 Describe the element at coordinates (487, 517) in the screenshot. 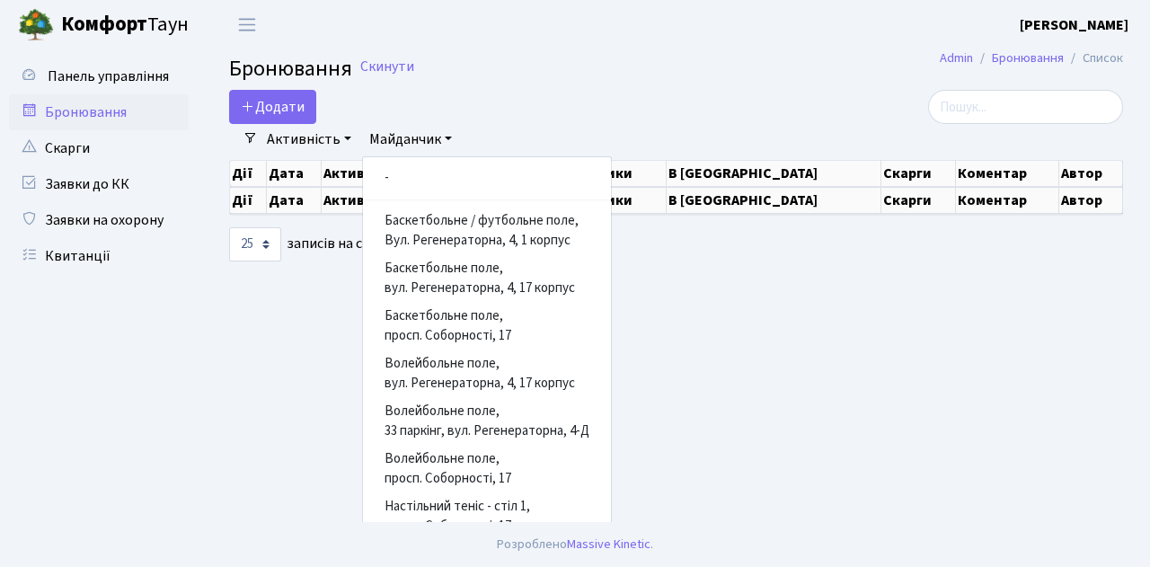

I see `a: Настільний теніс - стіл 1,просп. Соборності, 17` at that location.